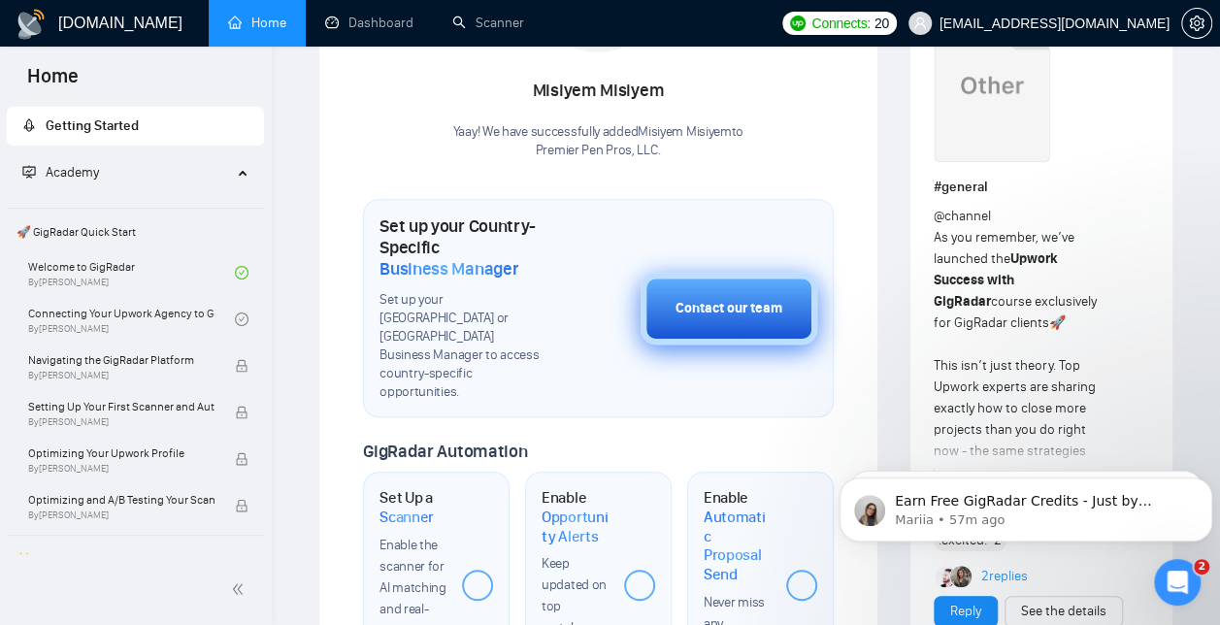 The image size is (1220, 625). Describe the element at coordinates (257, 22) in the screenshot. I see `a: homeHome` at that location.